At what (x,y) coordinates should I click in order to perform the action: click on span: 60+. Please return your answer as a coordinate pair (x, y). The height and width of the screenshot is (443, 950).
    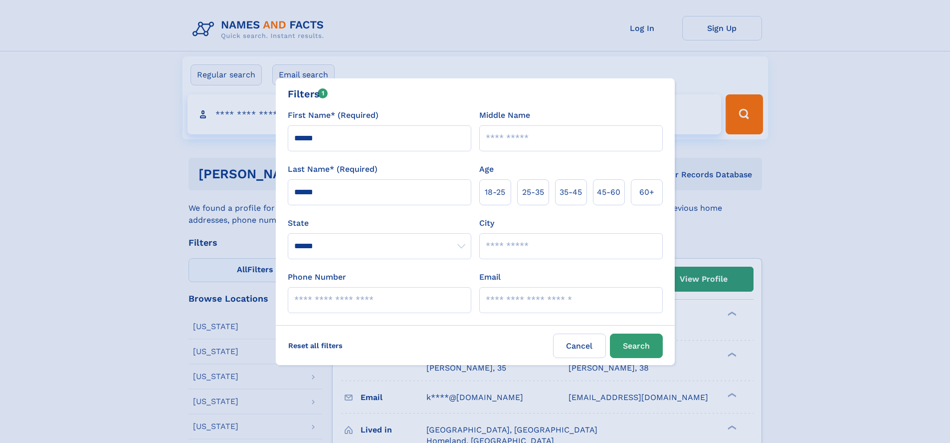
    Looking at the image, I should click on (647, 192).